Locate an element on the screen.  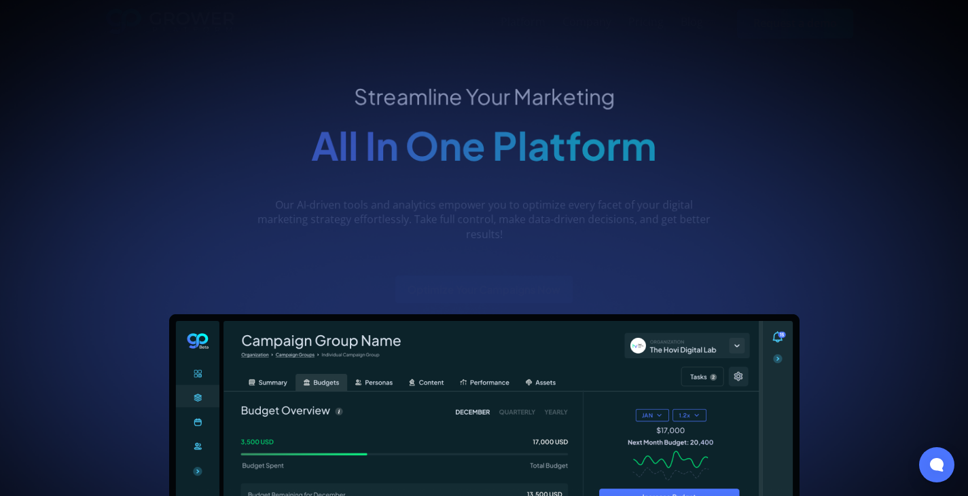
p: Our AI-driven tools and analytics empower you to optimize every facet of your digital marketing s... is located at coordinates (484, 219).